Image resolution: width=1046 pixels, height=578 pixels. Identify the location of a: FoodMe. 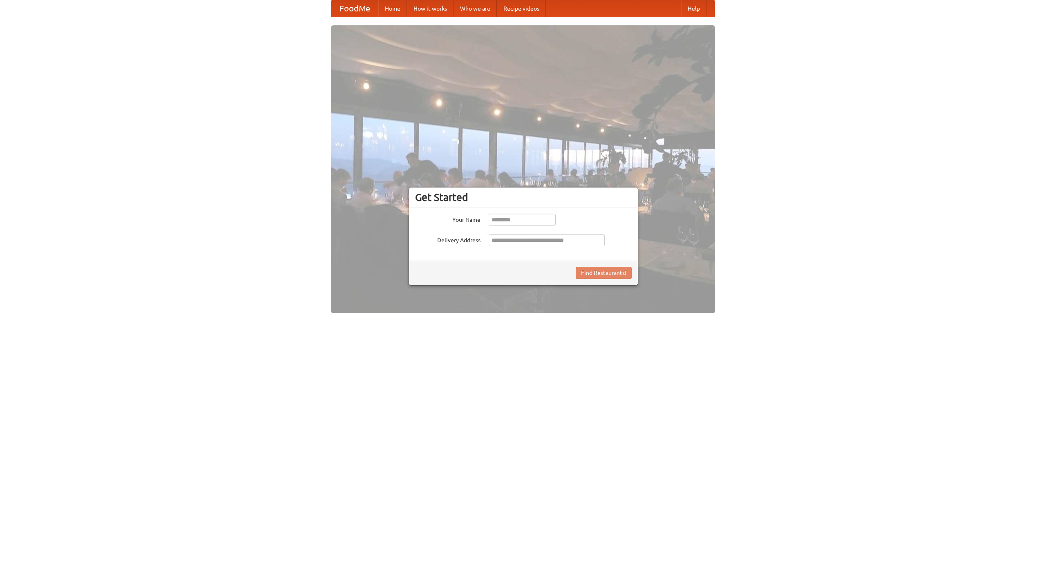
(355, 9).